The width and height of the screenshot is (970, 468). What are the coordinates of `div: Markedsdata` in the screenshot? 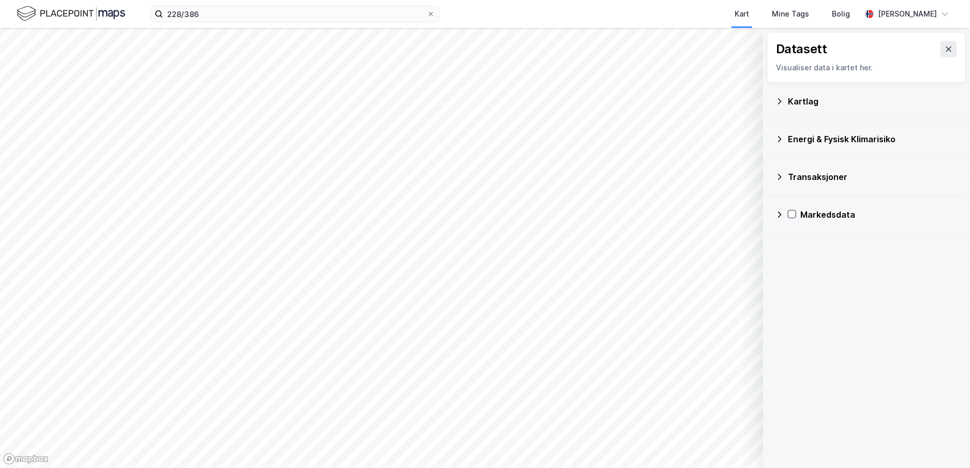 It's located at (879, 215).